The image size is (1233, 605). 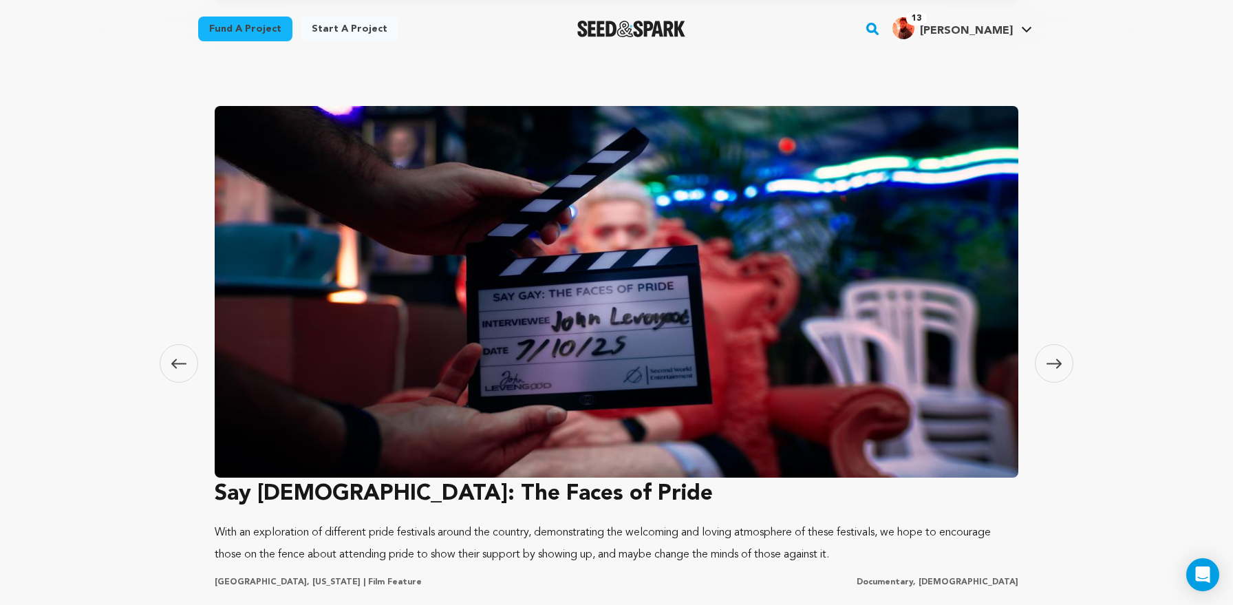 What do you see at coordinates (917, 19) in the screenshot?
I see `span: 13` at bounding box center [917, 19].